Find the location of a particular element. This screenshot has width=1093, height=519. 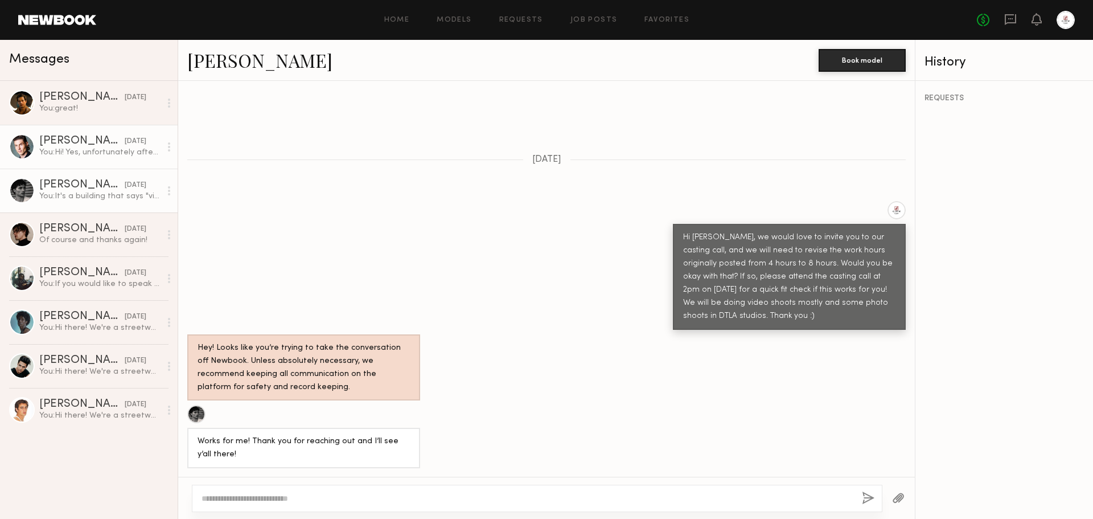

button: Book model is located at coordinates (862, 60).